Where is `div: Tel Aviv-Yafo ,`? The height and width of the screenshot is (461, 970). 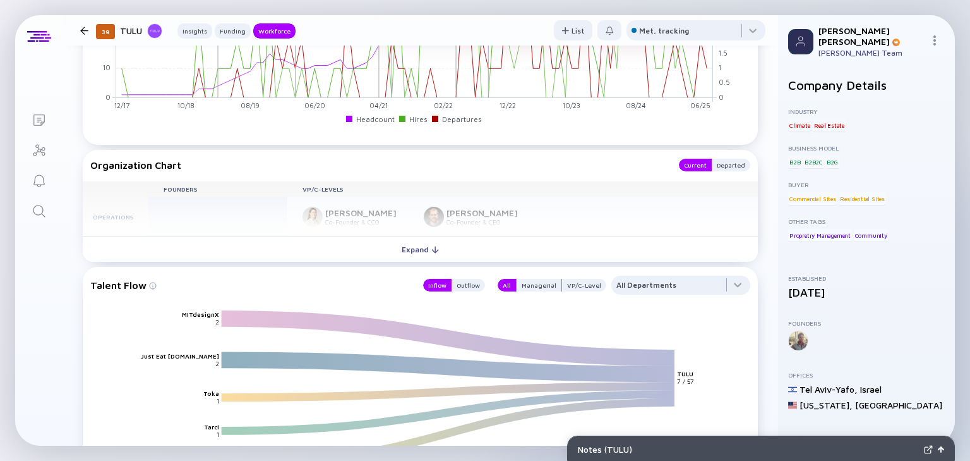 div: Tel Aviv-Yafo , is located at coordinates (829, 388).